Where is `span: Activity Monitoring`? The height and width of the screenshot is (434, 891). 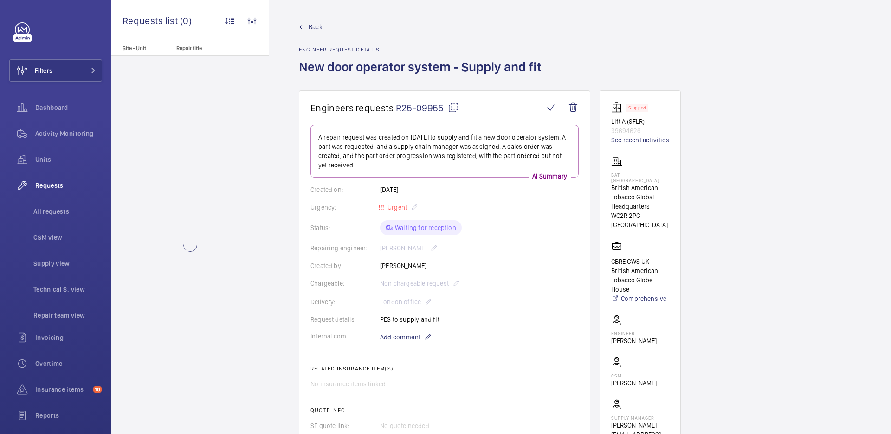 span: Activity Monitoring is located at coordinates (69, 134).